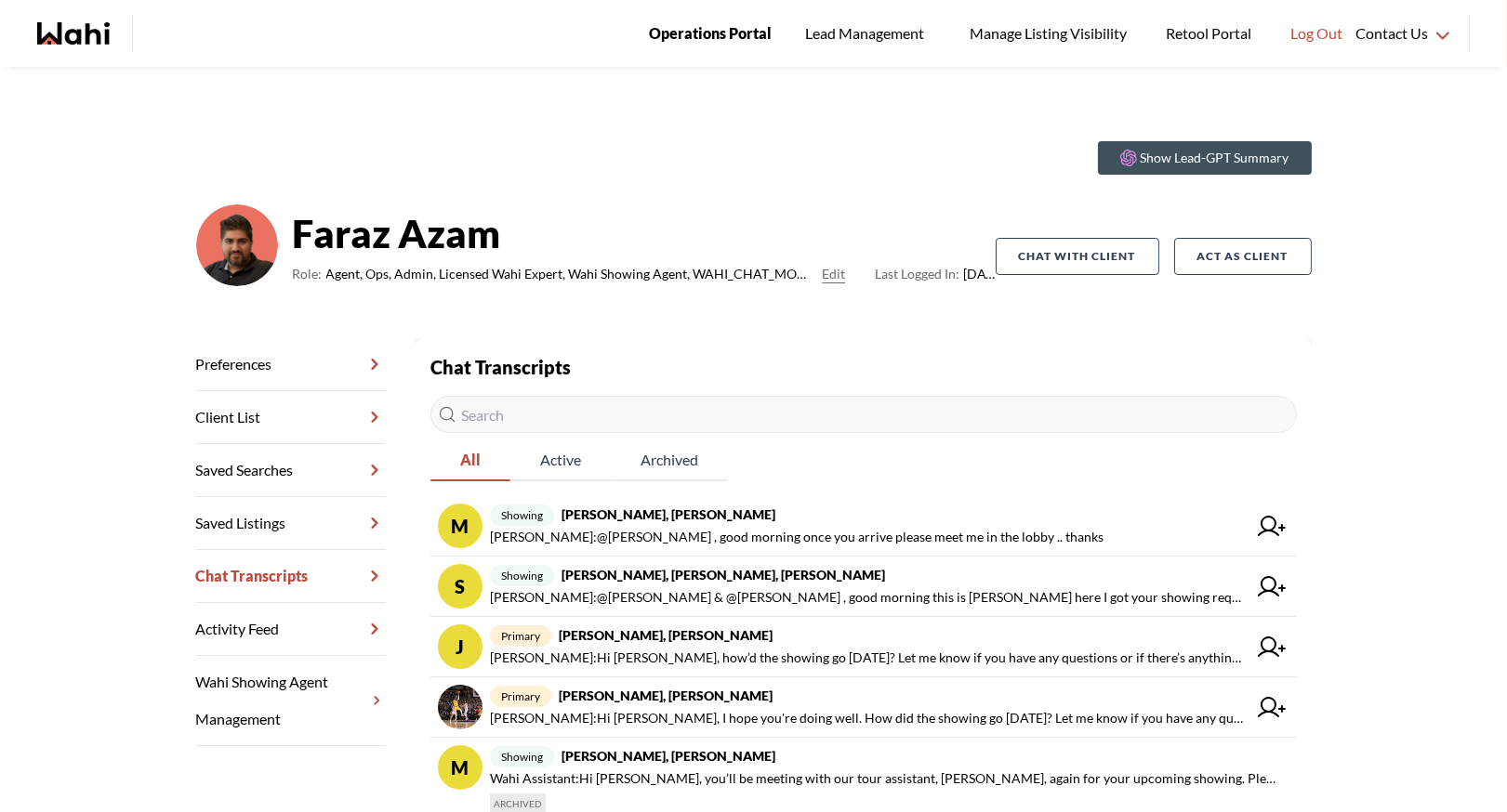  I want to click on button: Act as Client, so click(1243, 256).